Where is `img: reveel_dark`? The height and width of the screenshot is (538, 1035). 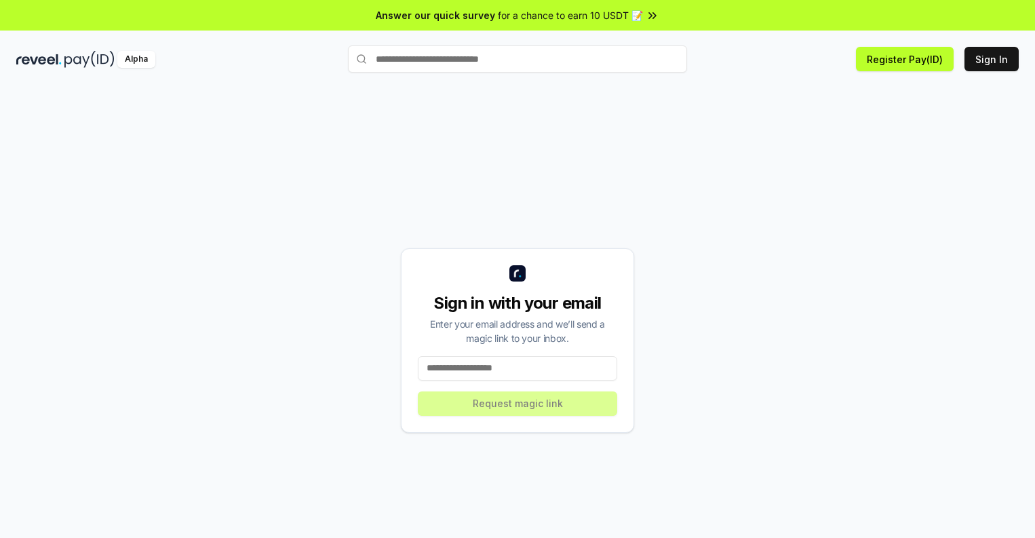 img: reveel_dark is located at coordinates (39, 59).